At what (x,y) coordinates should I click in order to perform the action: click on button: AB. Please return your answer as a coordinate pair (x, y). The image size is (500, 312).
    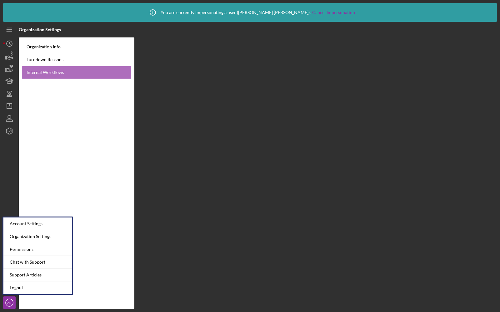
    Looking at the image, I should click on (9, 303).